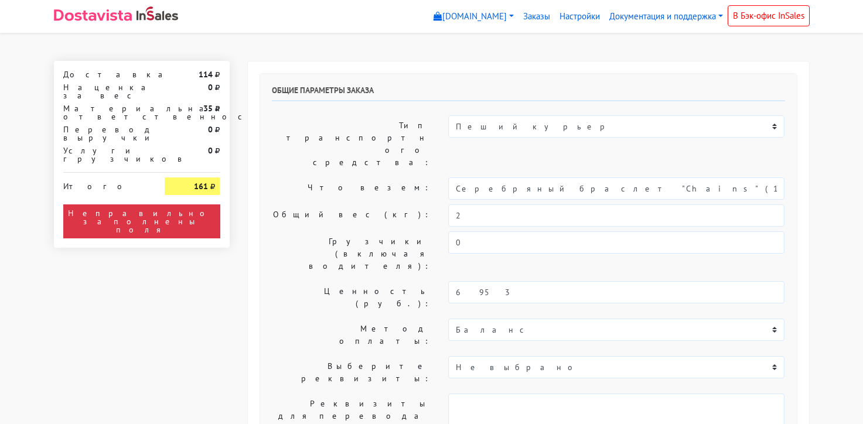  I want to click on label: Ценность (руб.):, so click(351, 297).